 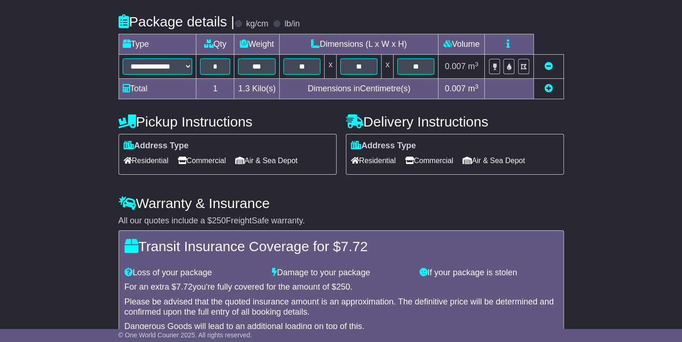 What do you see at coordinates (292, 24) in the screenshot?
I see `label: lb/in` at bounding box center [292, 24].